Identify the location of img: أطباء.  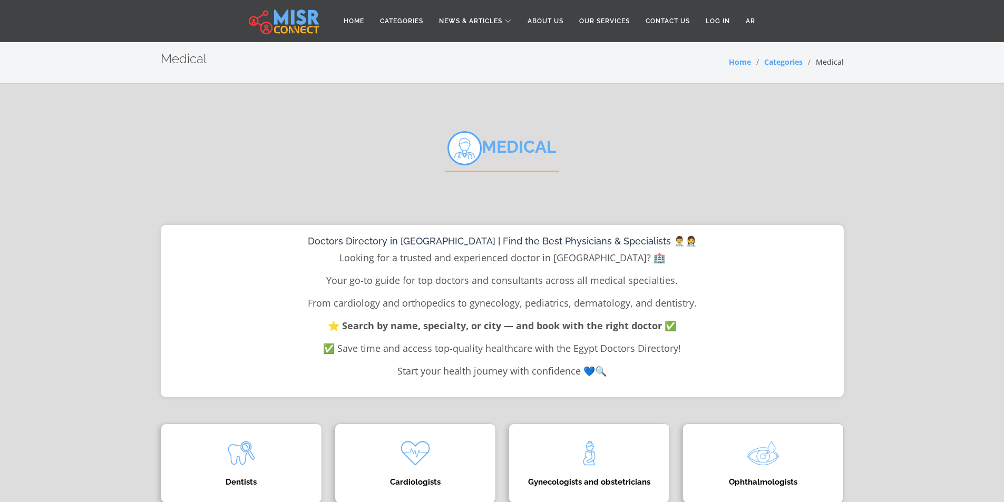
(464, 148).